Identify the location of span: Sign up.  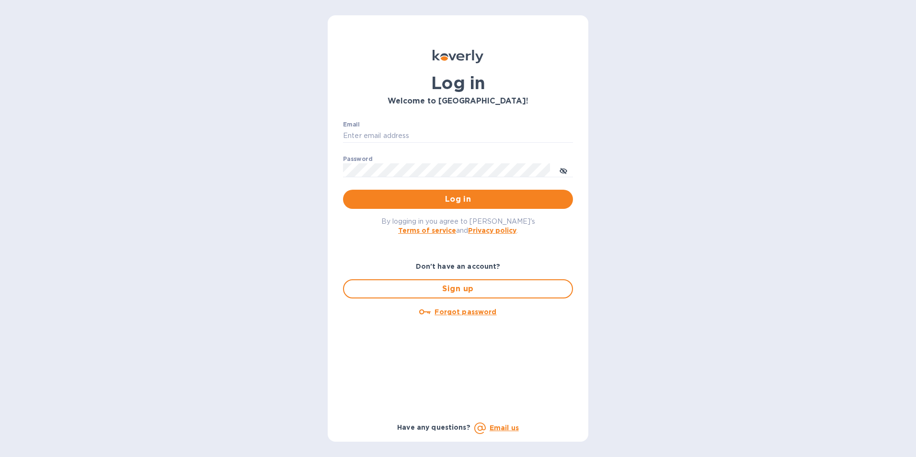
(458, 289).